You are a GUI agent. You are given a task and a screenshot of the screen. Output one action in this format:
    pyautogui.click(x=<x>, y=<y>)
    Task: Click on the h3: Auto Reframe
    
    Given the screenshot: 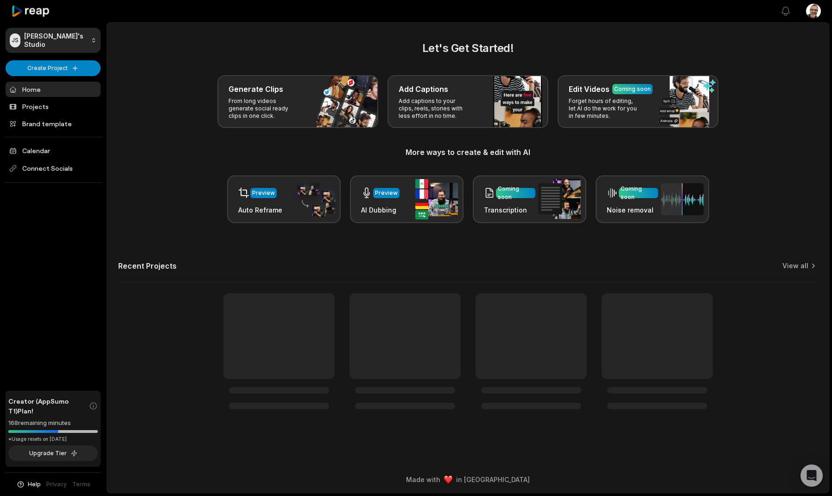 What is the action you would take?
    pyautogui.click(x=260, y=210)
    